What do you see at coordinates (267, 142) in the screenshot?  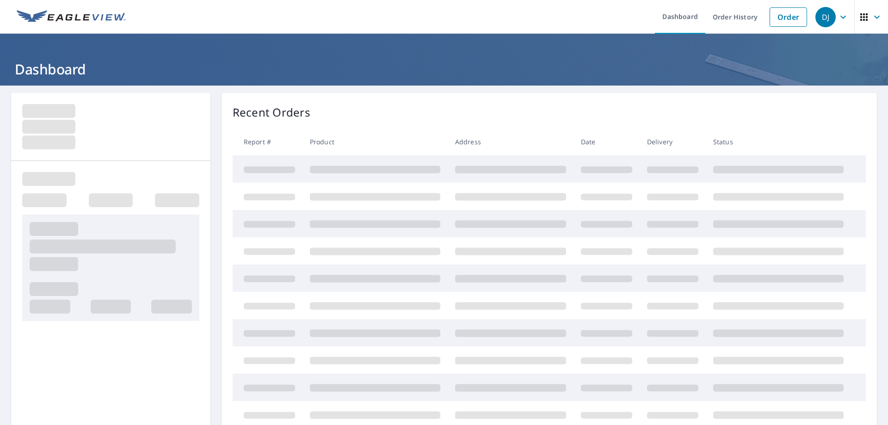 I see `th: Report #` at bounding box center [267, 142].